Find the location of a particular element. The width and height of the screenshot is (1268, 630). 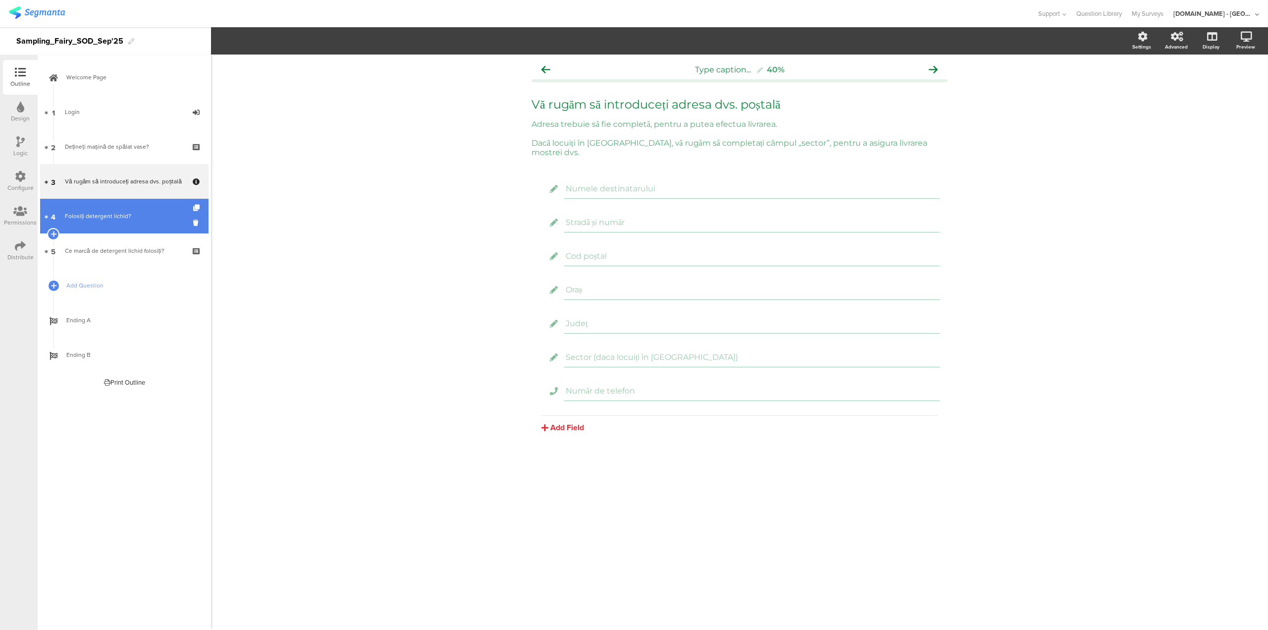

span: 2 is located at coordinates (53, 147).